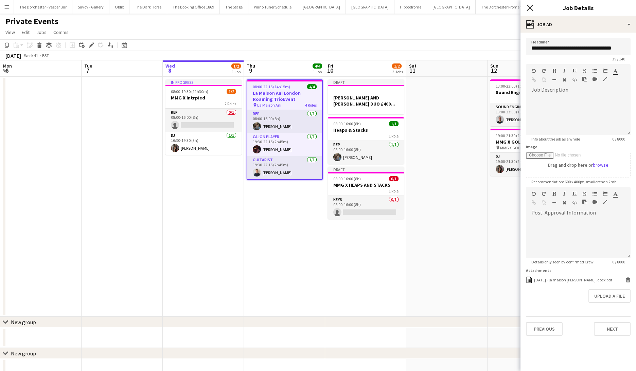 The height and width of the screenshot is (371, 636). What do you see at coordinates (203, 117) in the screenshot?
I see `app-job-card: In progress08:00-19:30 (11h30m)1/2MMG X Intrpied2 RolesRep0/108:00-16:00 (8h) DJ1/116:30-19:30 (3...` at bounding box center [203, 117].